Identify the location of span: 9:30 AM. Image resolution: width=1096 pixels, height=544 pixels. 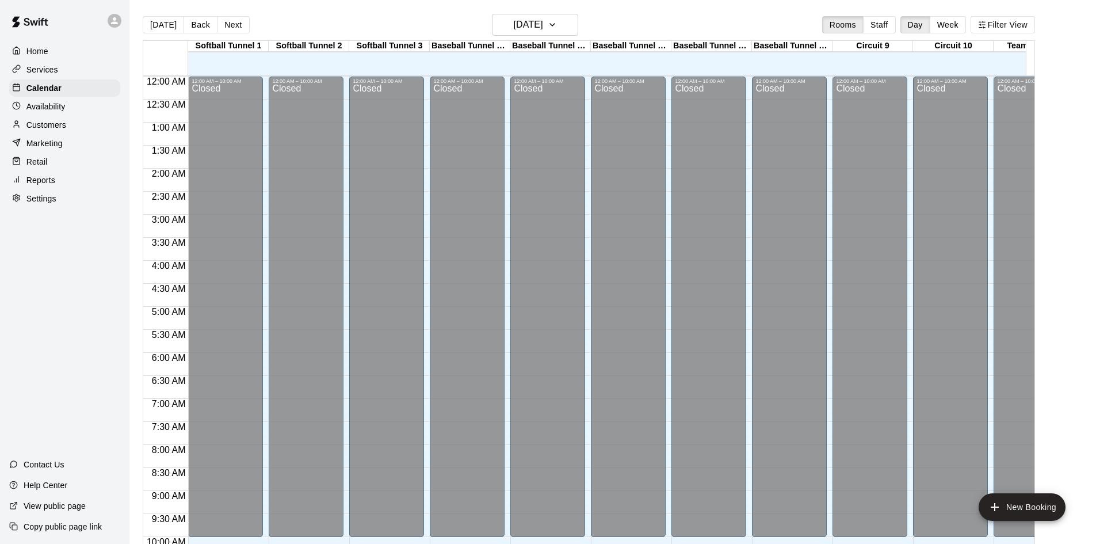
(169, 518).